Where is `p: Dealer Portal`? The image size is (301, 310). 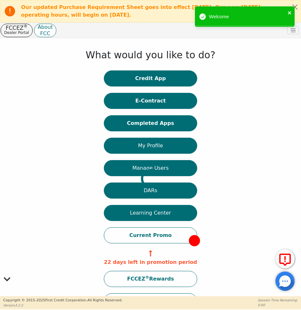 p: Dealer Portal is located at coordinates (17, 33).